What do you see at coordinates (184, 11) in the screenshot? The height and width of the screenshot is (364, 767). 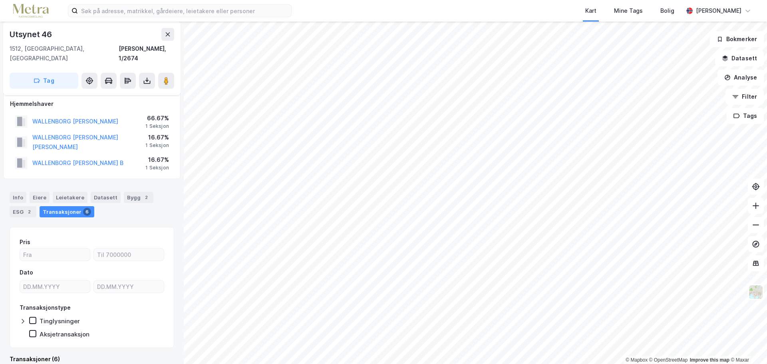 I see `input: Søk på adresse, matrikkel, gårdeiere, leietakere eller personer` at bounding box center [184, 11].